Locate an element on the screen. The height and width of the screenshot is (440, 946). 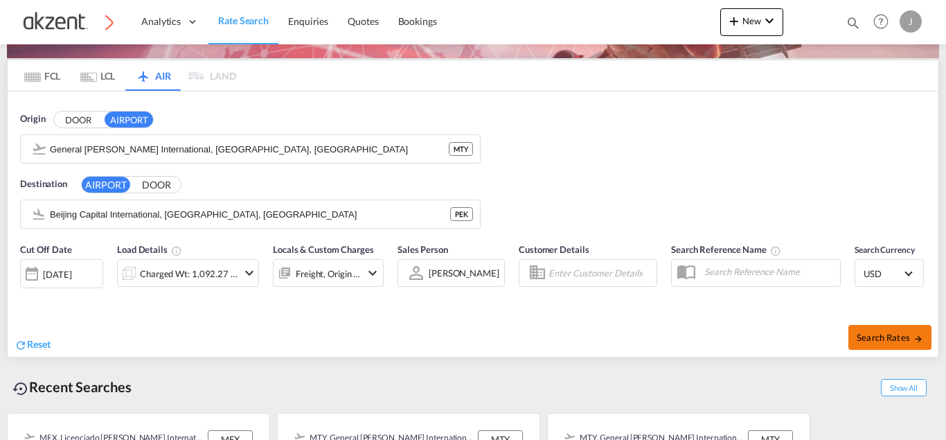
div: Charged Wt: 1,092.27 KGicon-chevron-down is located at coordinates (188, 273).